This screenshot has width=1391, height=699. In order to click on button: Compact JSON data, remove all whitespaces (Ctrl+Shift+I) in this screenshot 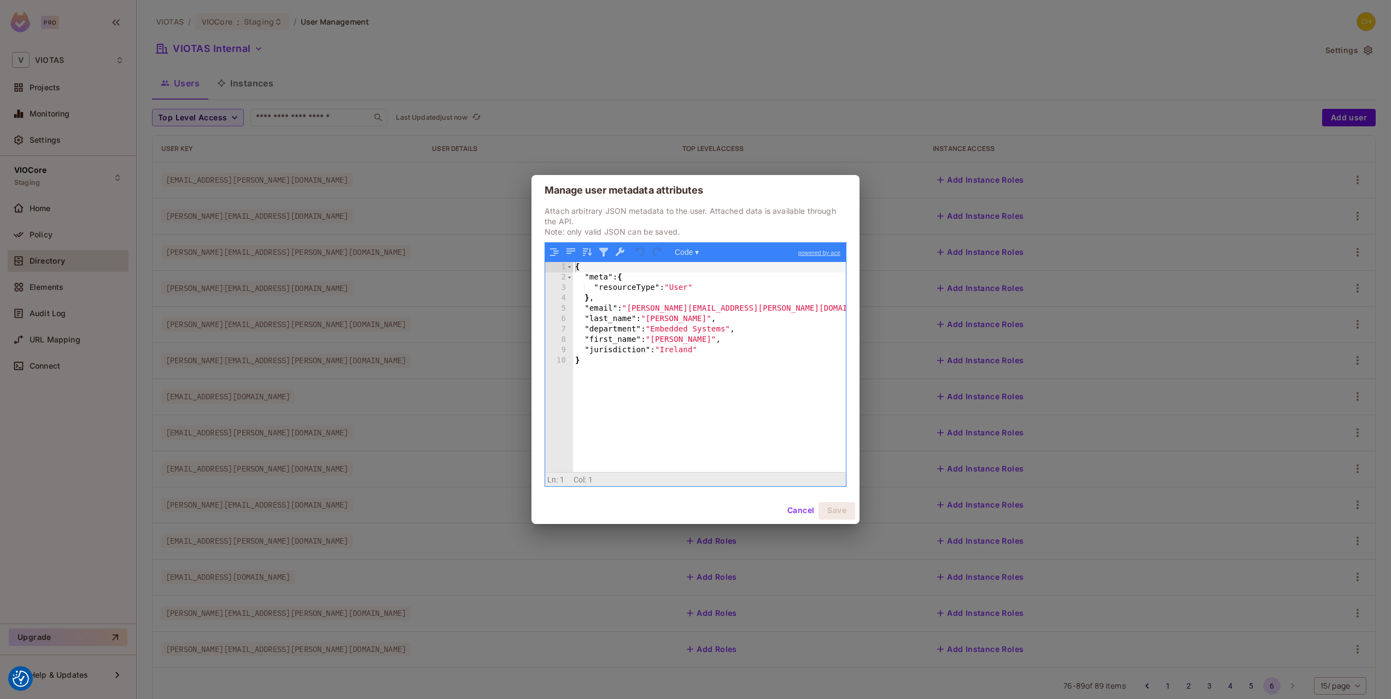, I will do `click(571, 252)`.